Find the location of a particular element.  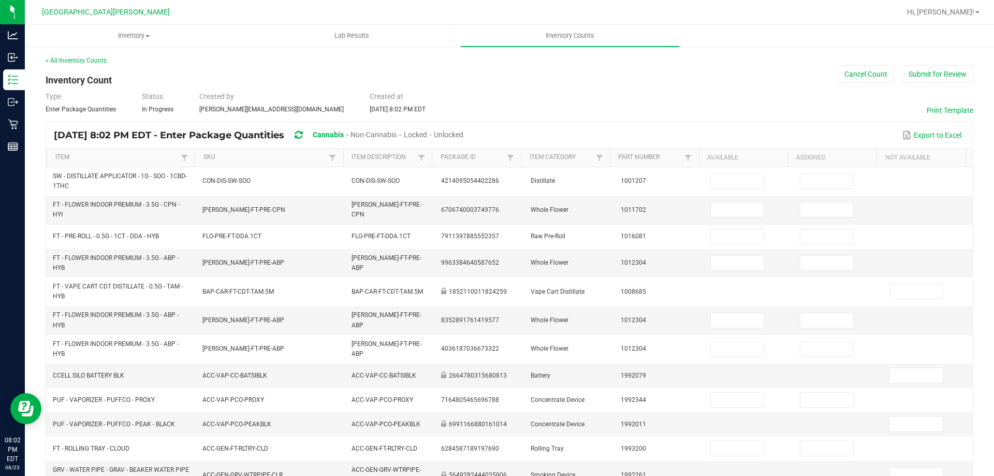

span: 1993200 is located at coordinates (633, 448).